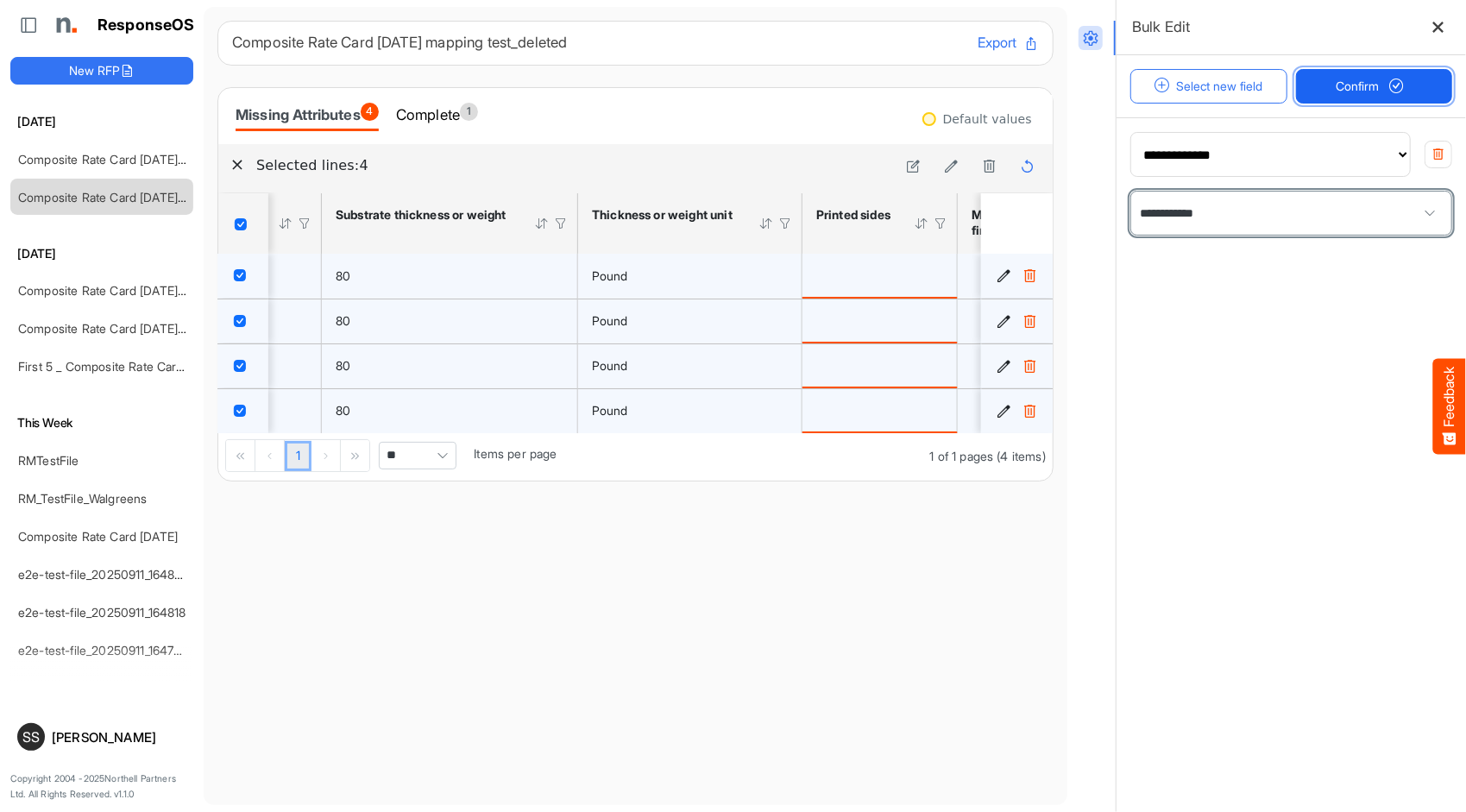  What do you see at coordinates (1375, 86) in the screenshot?
I see `button: Confirm` at bounding box center [1375, 86].